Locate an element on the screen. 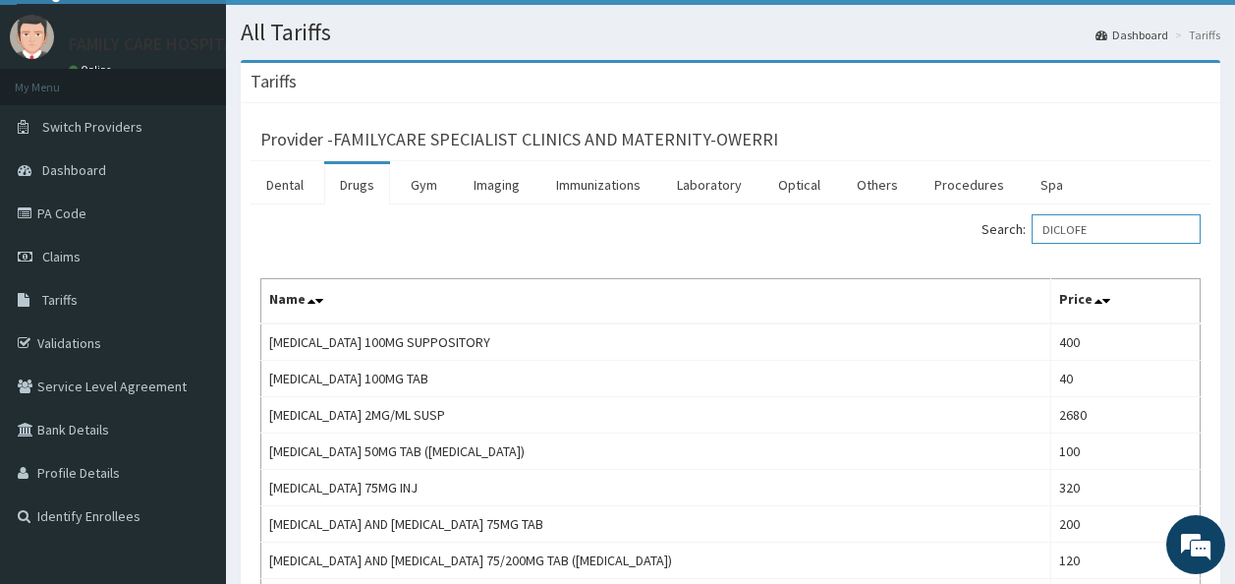 The image size is (1235, 584). img: User Image is located at coordinates (31, 36).